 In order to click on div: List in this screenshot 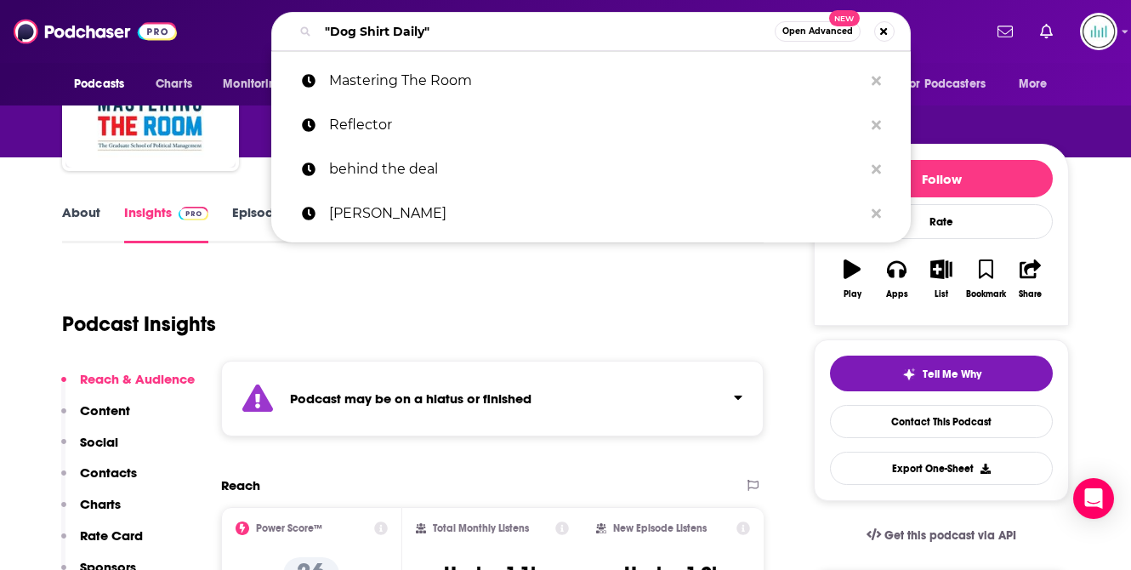, I will do `click(941, 294)`.